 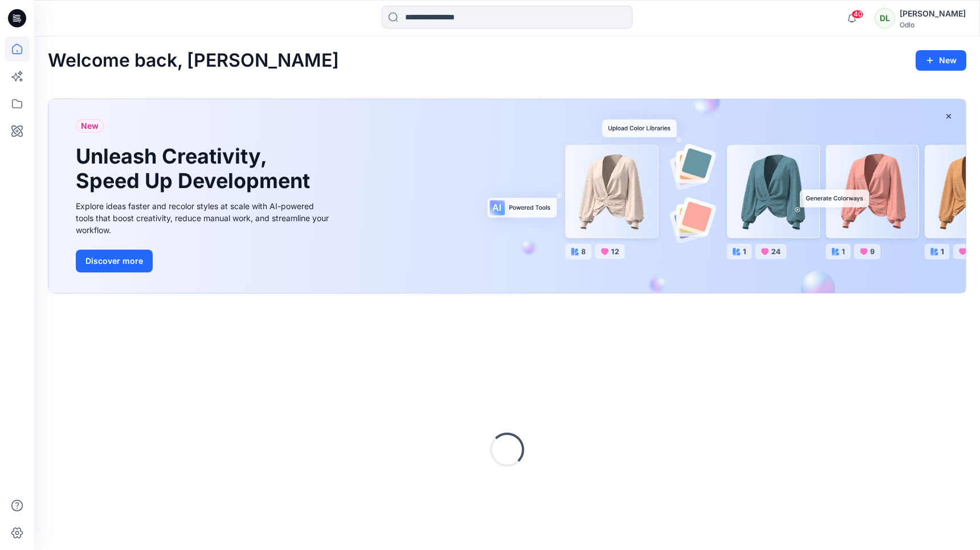 What do you see at coordinates (857, 14) in the screenshot?
I see `span: 40` at bounding box center [857, 14].